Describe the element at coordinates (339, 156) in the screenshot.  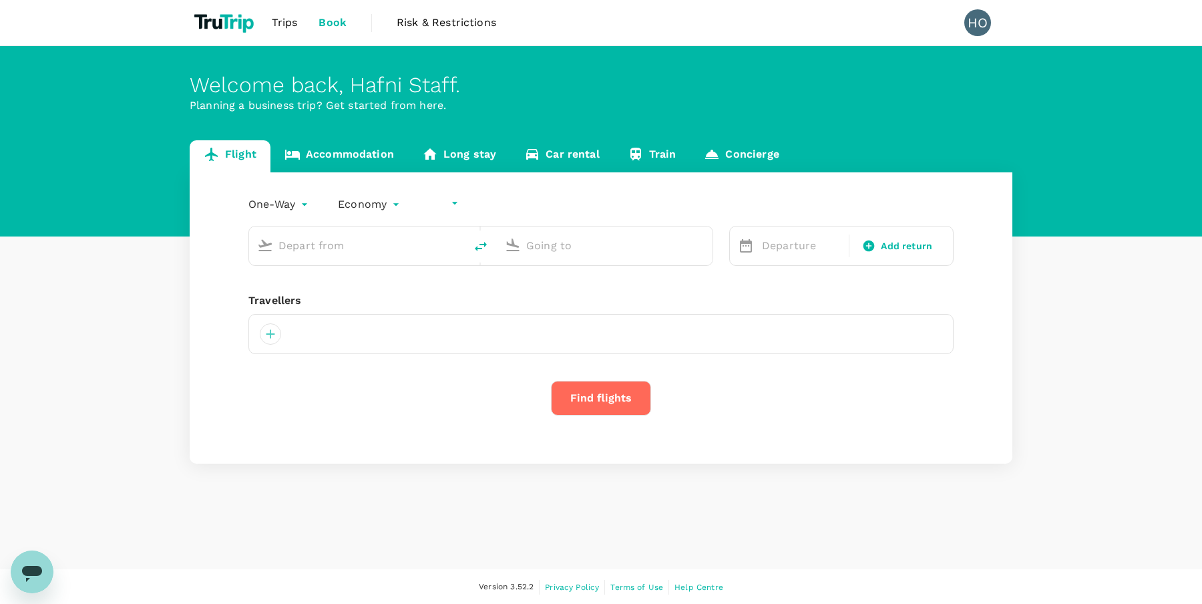
I see `a: Accommodation` at that location.